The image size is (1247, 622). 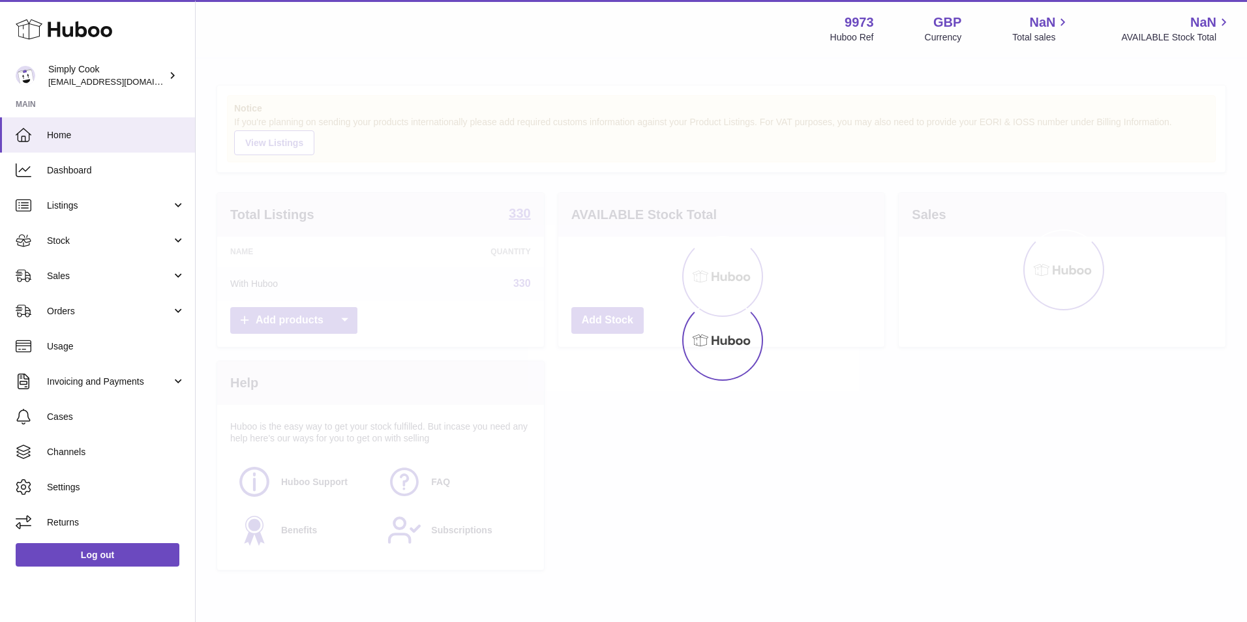 What do you see at coordinates (852, 37) in the screenshot?
I see `div: Huboo Ref` at bounding box center [852, 37].